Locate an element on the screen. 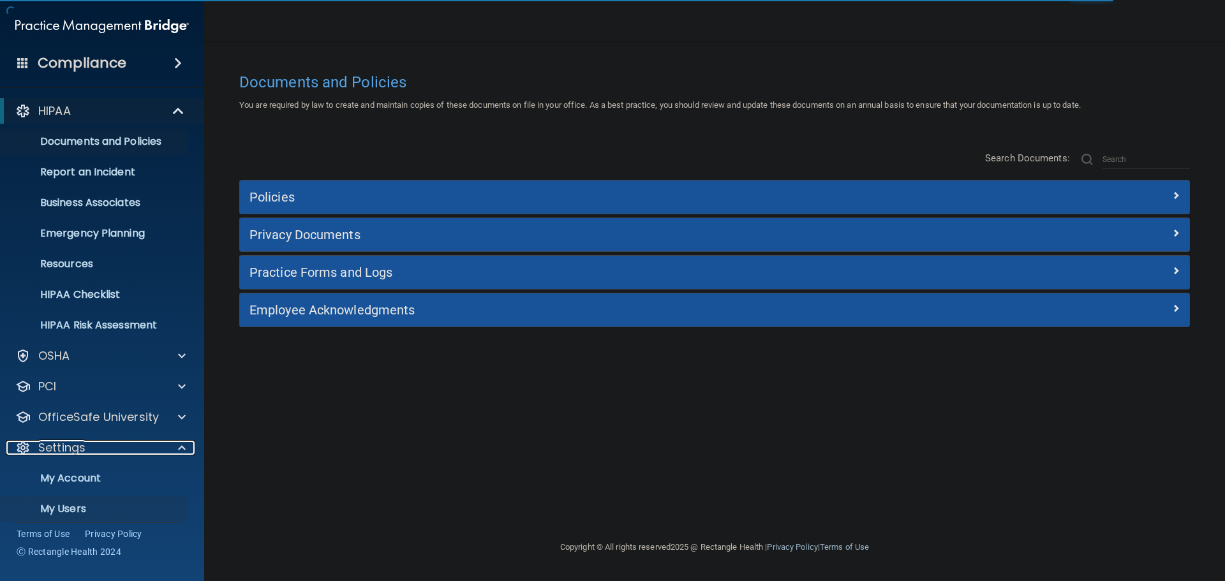  a: PCI is located at coordinates (100, 387).